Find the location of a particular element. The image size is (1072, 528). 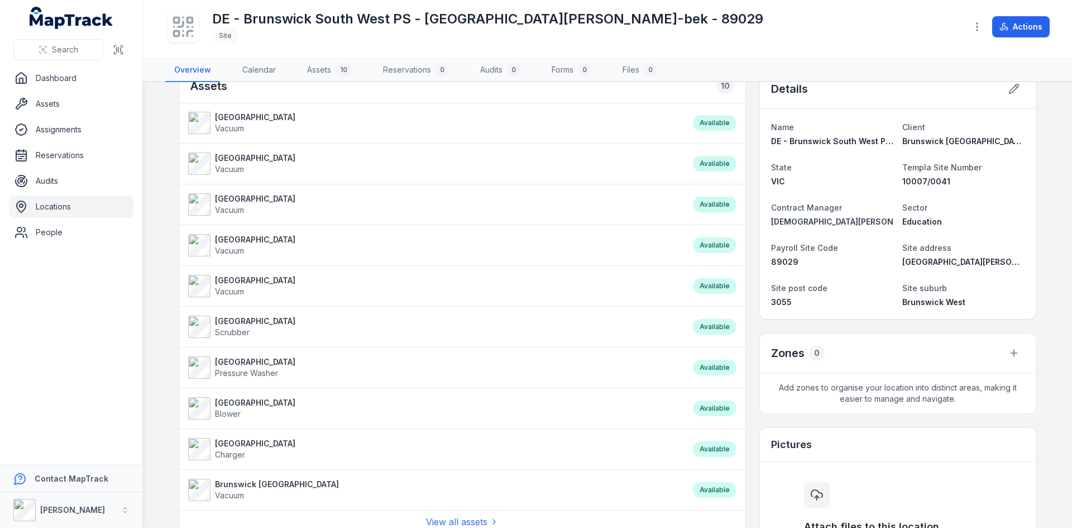

a: MapTrack is located at coordinates (71, 18).